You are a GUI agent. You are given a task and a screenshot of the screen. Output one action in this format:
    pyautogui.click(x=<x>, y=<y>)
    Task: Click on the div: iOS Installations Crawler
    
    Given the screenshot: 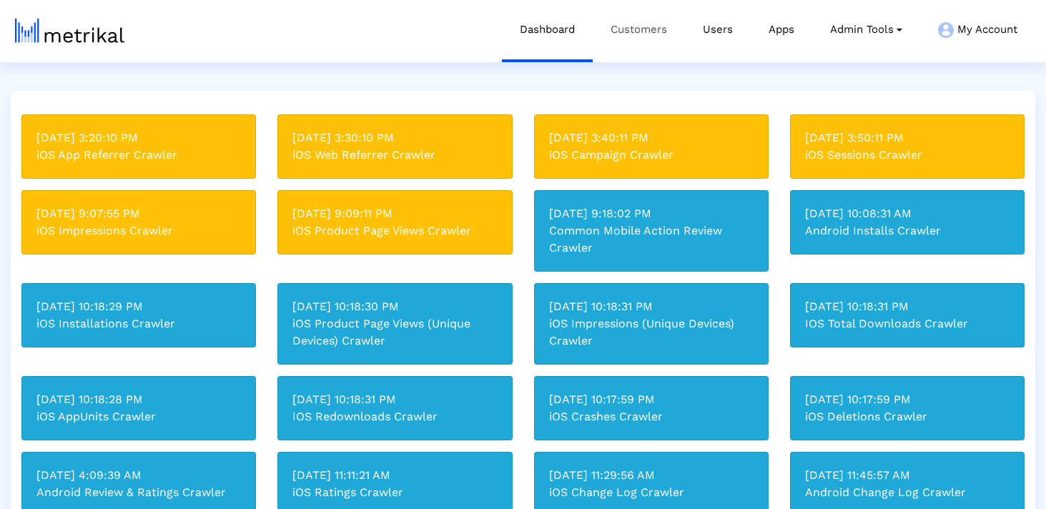 What is the action you would take?
    pyautogui.click(x=139, y=324)
    